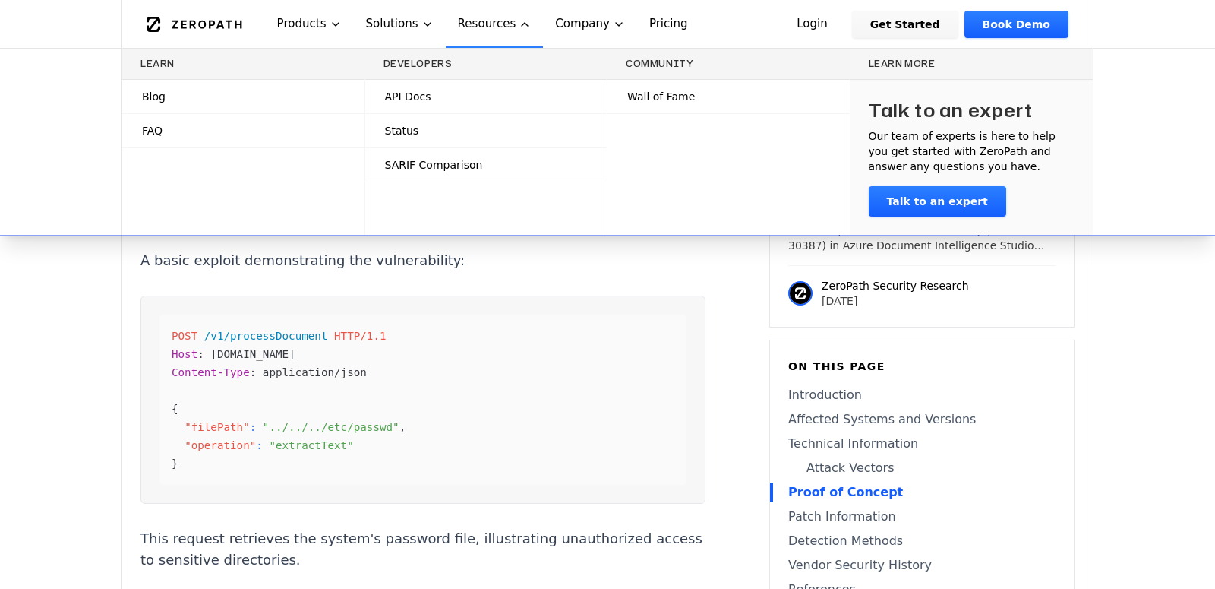 This screenshot has width=1215, height=589. Describe the element at coordinates (922, 443) in the screenshot. I see `a: Technical Information` at that location.